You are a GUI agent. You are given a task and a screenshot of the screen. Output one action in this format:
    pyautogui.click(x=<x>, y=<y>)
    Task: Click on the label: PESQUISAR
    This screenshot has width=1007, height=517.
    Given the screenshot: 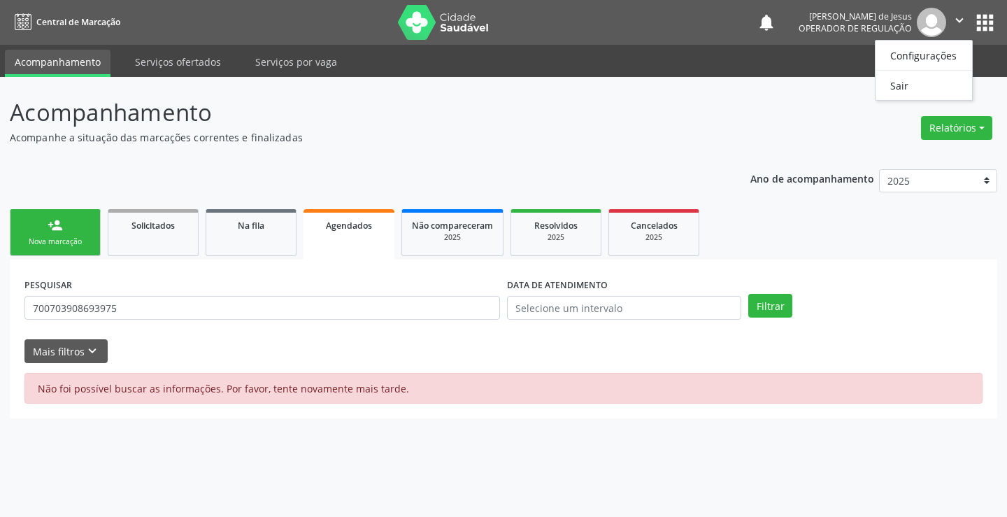 What is the action you would take?
    pyautogui.click(x=48, y=284)
    